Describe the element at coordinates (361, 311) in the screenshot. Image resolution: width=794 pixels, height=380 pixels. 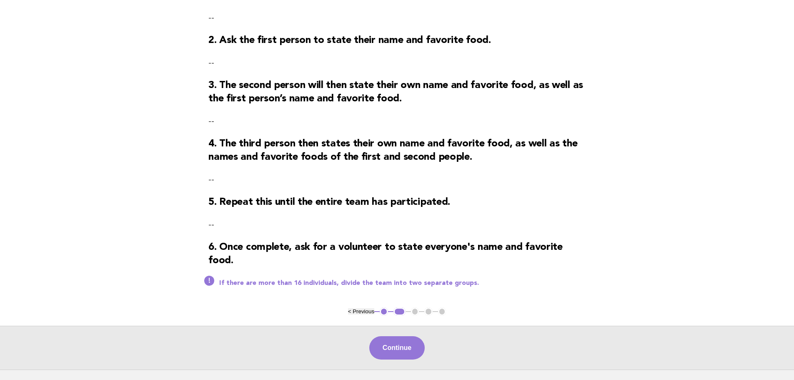
I see `button: < Previous` at that location.